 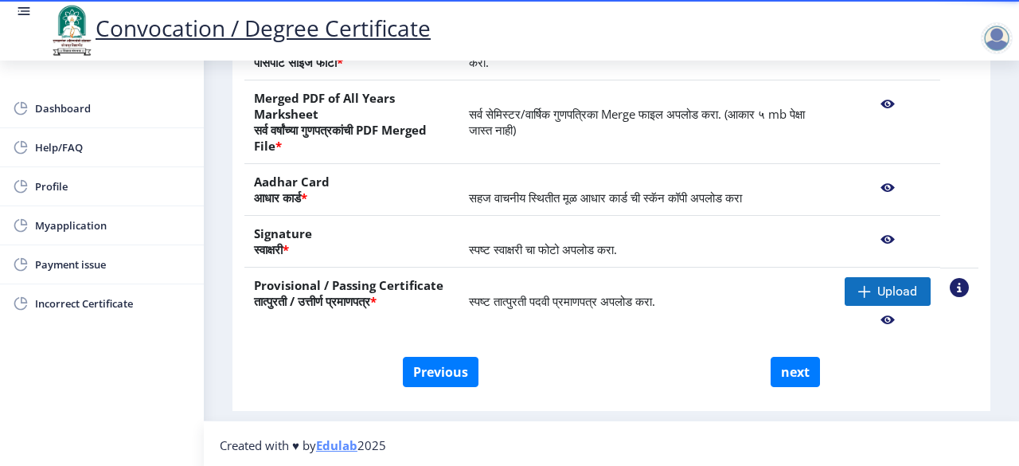 What do you see at coordinates (337, 445) in the screenshot?
I see `a: Edulab` at bounding box center [337, 445].